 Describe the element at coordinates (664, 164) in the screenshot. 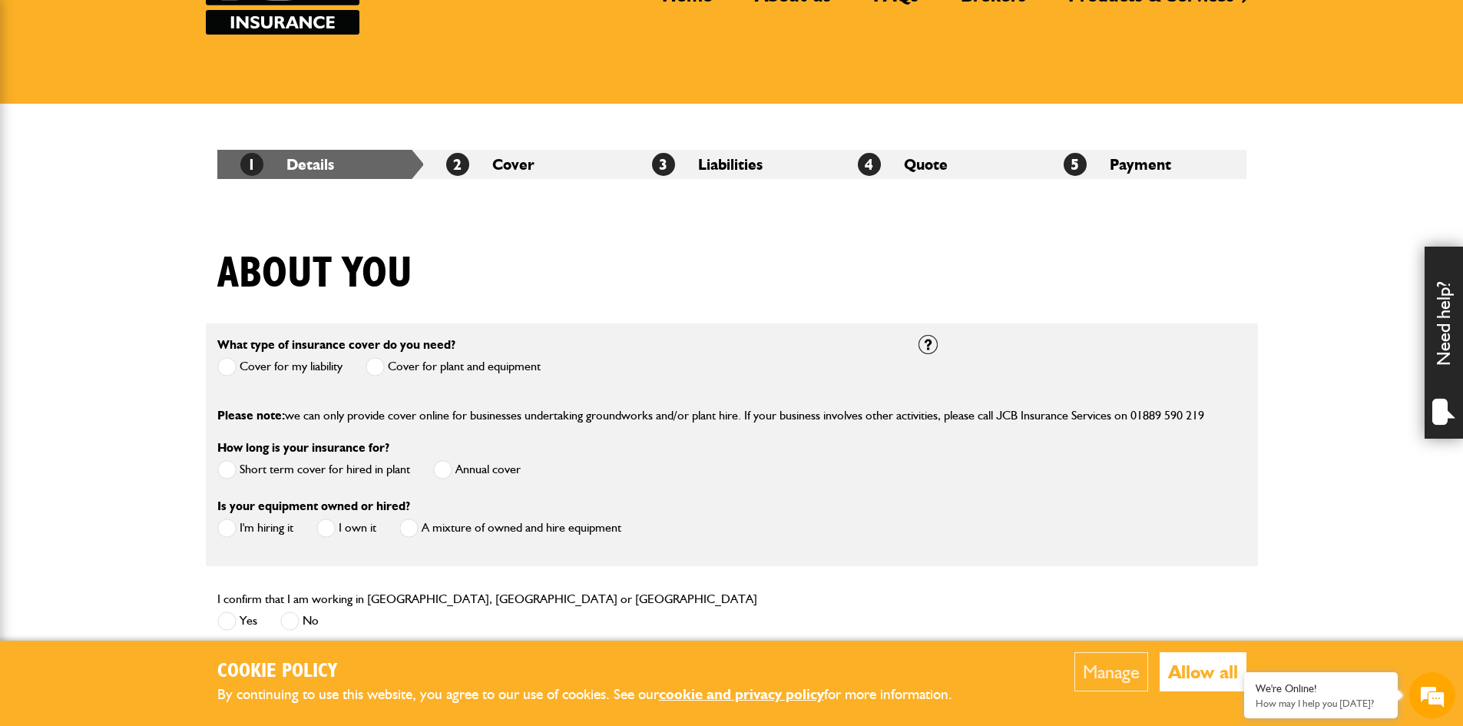

I see `span: 3` at that location.